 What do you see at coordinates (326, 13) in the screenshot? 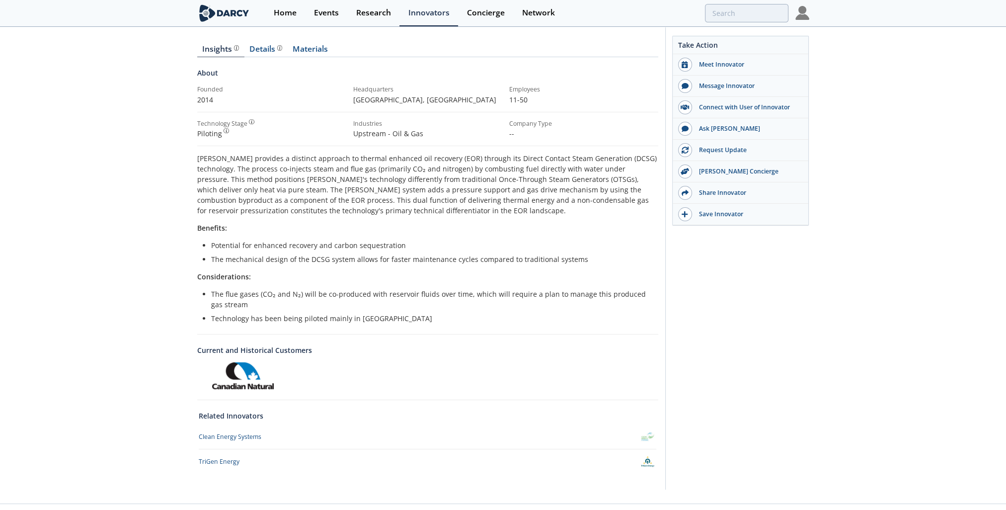
I see `div: Events` at bounding box center [326, 13].